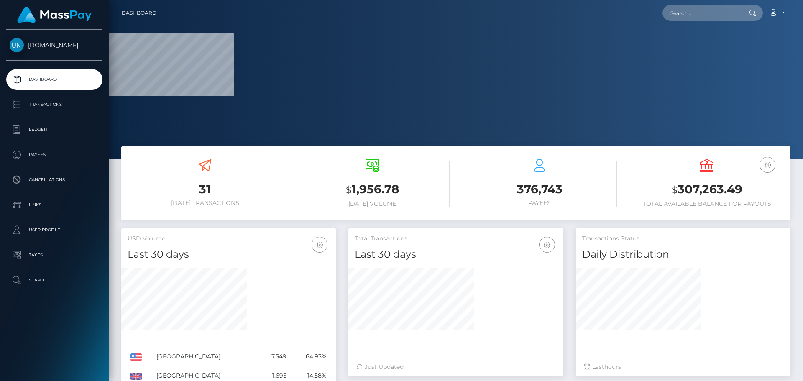 The width and height of the screenshot is (803, 381). Describe the element at coordinates (54, 105) in the screenshot. I see `p: Transactions` at that location.